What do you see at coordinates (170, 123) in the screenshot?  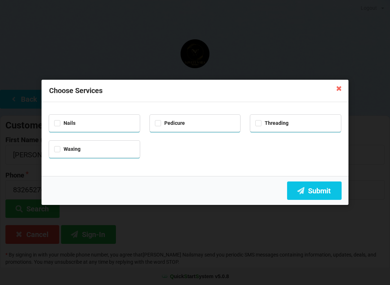 I see `label: Pedicure` at bounding box center [170, 123].